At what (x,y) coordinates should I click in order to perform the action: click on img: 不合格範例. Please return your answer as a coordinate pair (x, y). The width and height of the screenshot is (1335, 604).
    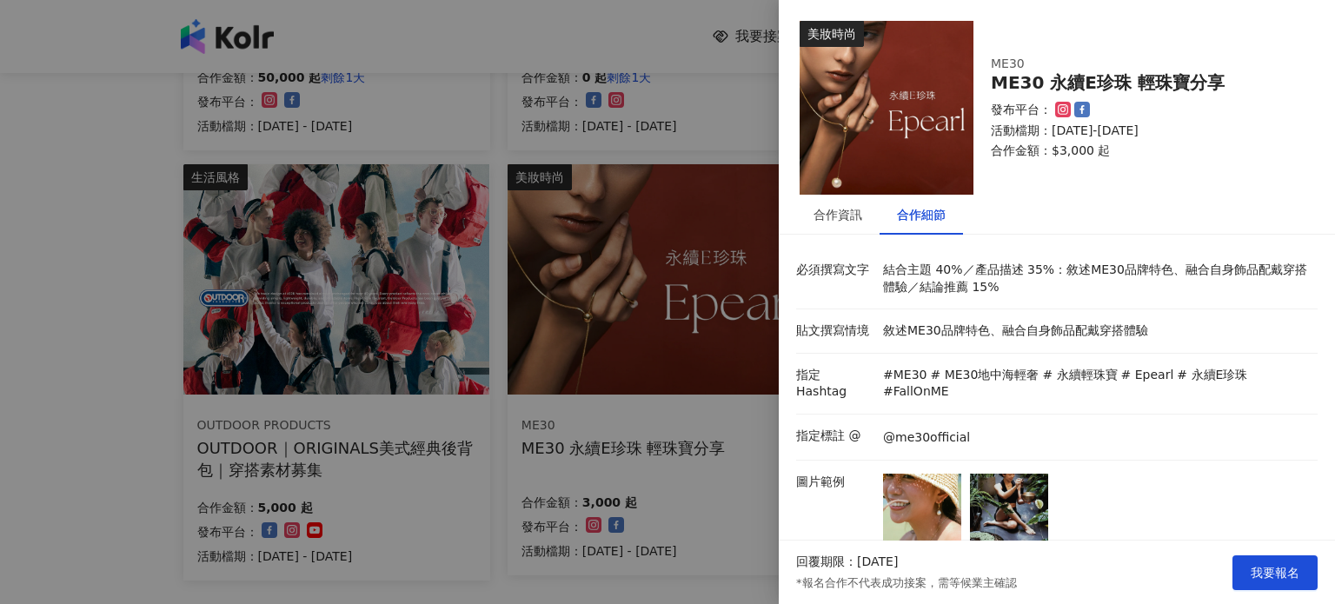
    Looking at the image, I should click on (1009, 513).